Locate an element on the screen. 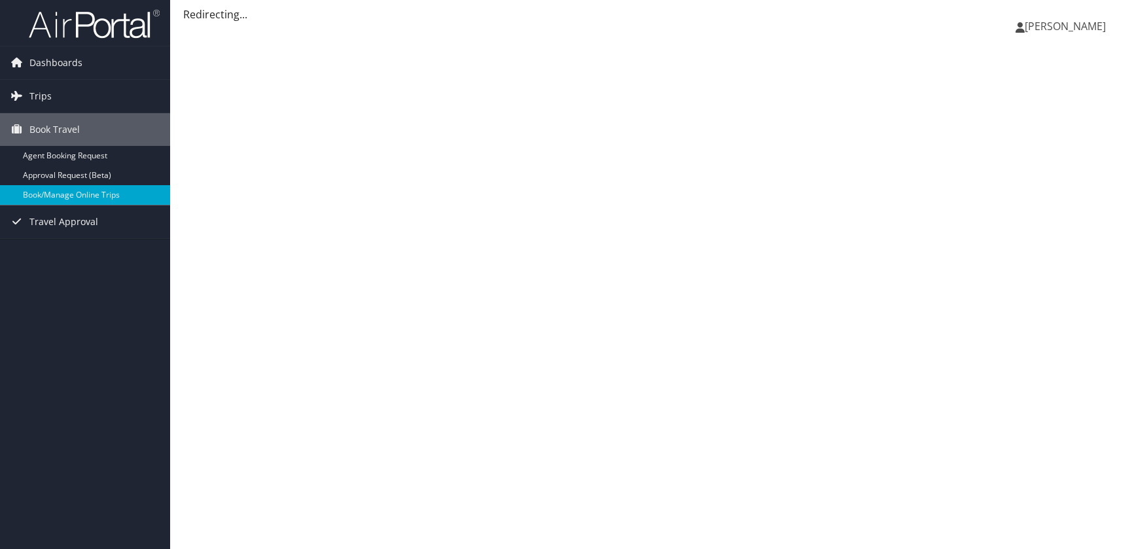 This screenshot has height=549, width=1132. img: airportal-logo.png is located at coordinates (94, 24).